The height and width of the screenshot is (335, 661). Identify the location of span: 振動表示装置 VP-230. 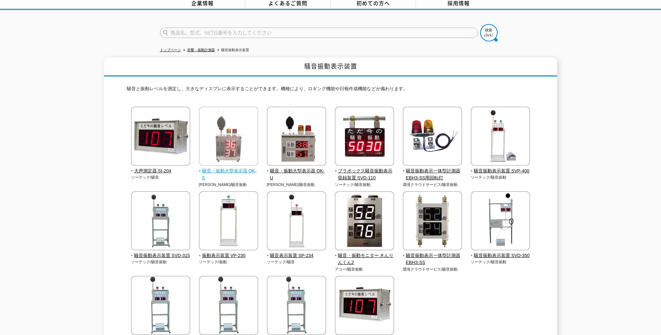
(229, 256).